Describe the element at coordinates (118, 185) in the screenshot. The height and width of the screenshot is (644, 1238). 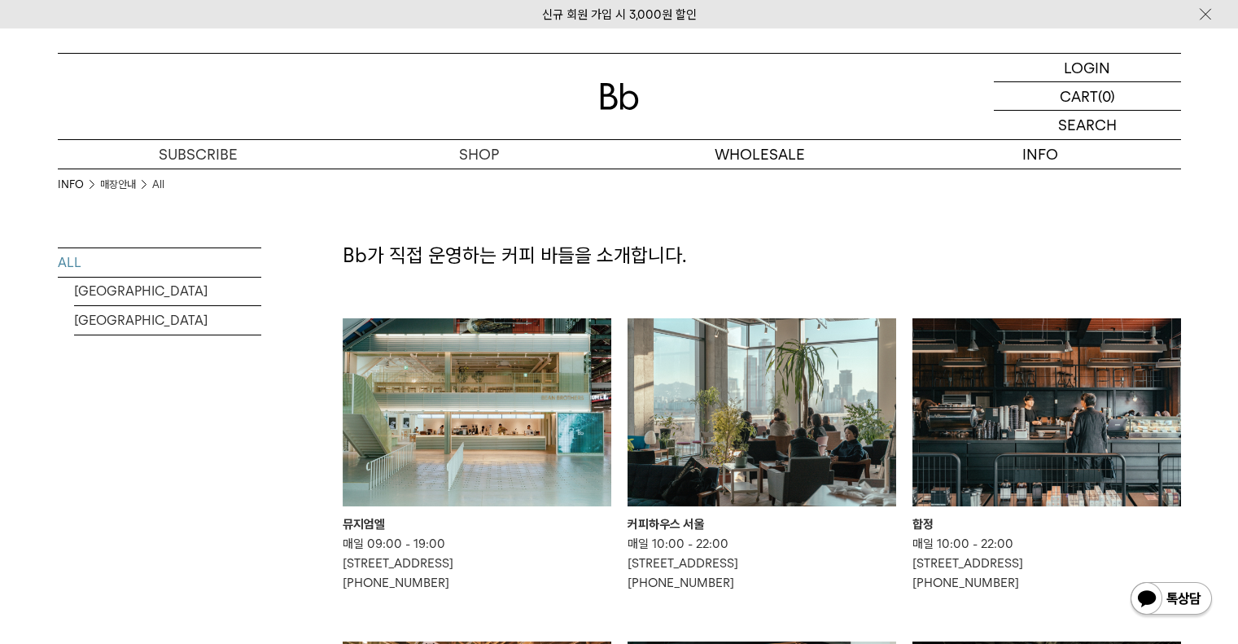
I see `a: 매장안내` at that location.